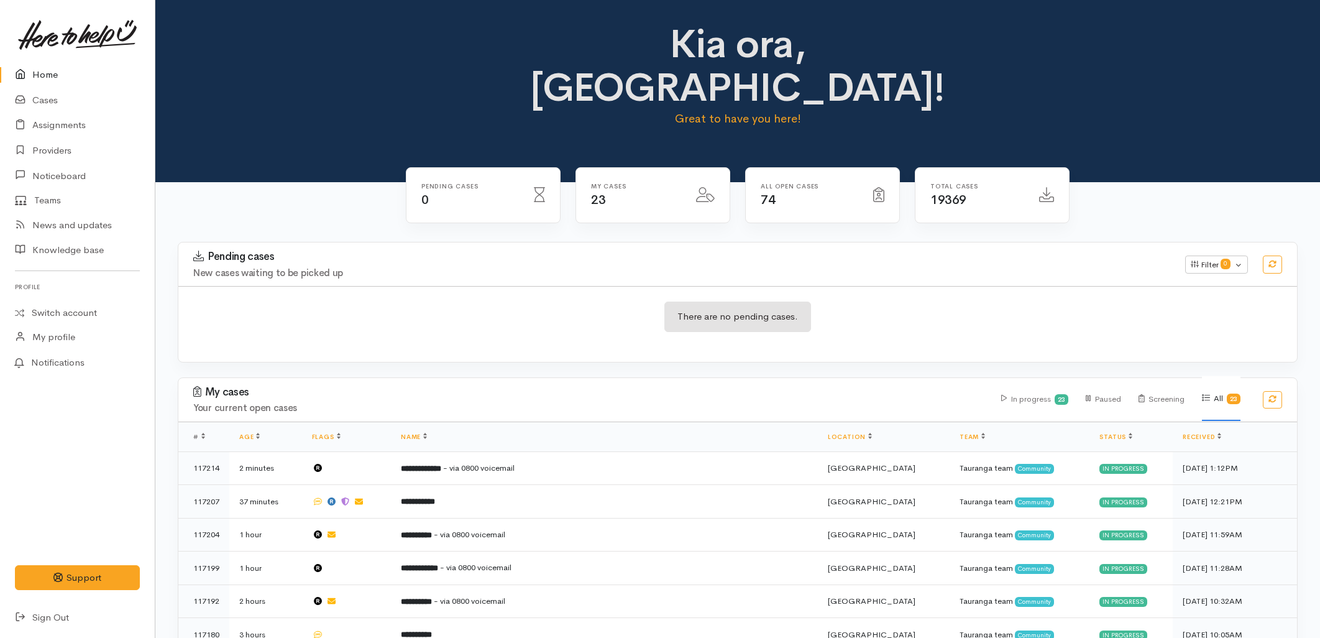  Describe the element at coordinates (977, 186) in the screenshot. I see `h6: Total cases` at that location.